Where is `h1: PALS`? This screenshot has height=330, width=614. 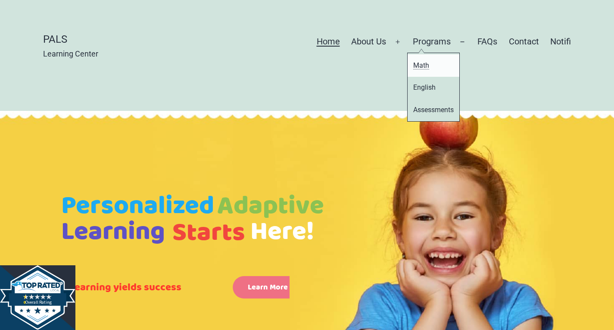
h1: PALS is located at coordinates (71, 39).